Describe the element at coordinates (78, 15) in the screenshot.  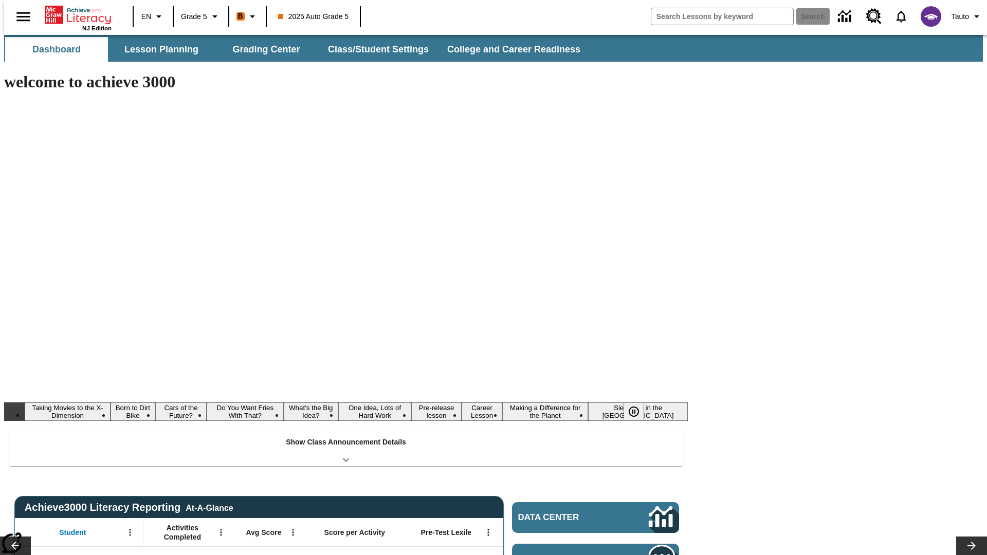
I see `a: Home` at that location.